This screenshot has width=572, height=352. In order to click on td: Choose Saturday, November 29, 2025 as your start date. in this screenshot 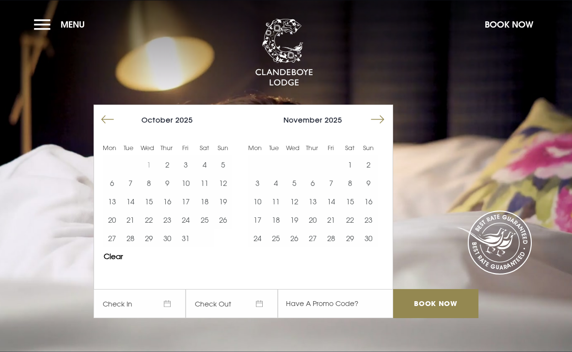, I will do `click(350, 239)`.